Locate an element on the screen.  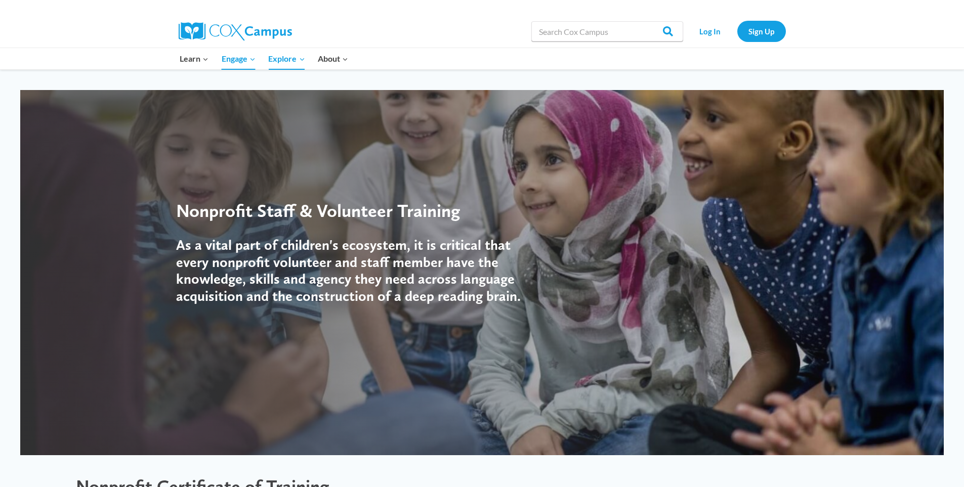
span: About is located at coordinates (333, 59).